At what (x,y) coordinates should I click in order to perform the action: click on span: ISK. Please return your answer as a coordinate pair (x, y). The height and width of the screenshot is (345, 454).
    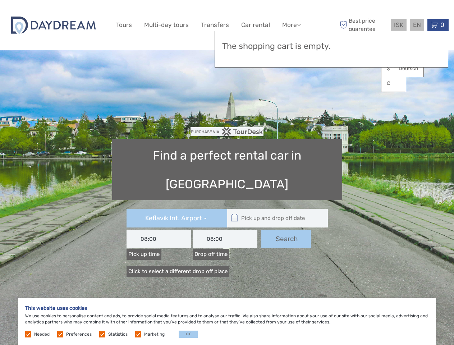
    Looking at the image, I should click on (398, 25).